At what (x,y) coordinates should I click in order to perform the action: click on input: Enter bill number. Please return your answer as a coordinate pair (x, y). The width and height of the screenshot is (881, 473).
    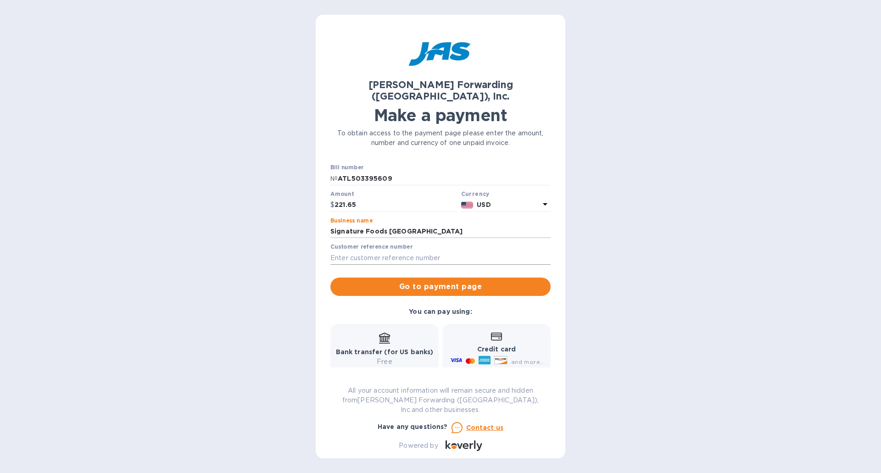
    Looking at the image, I should click on (444, 178).